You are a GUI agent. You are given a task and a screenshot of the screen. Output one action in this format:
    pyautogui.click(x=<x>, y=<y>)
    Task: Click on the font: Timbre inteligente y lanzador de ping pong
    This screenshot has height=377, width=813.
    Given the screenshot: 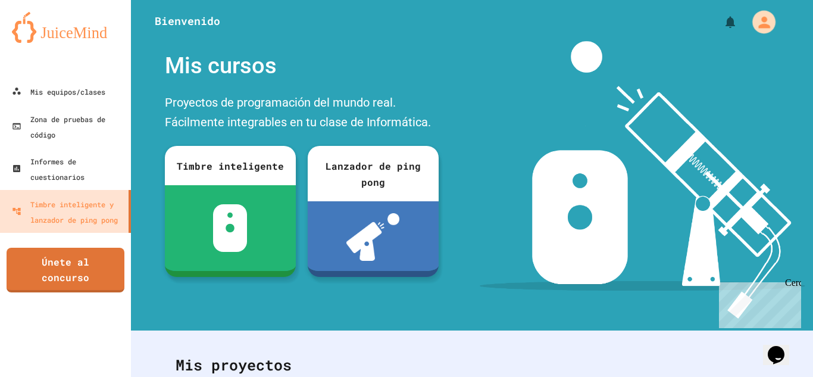 What is the action you would take?
    pyautogui.click(x=74, y=212)
    